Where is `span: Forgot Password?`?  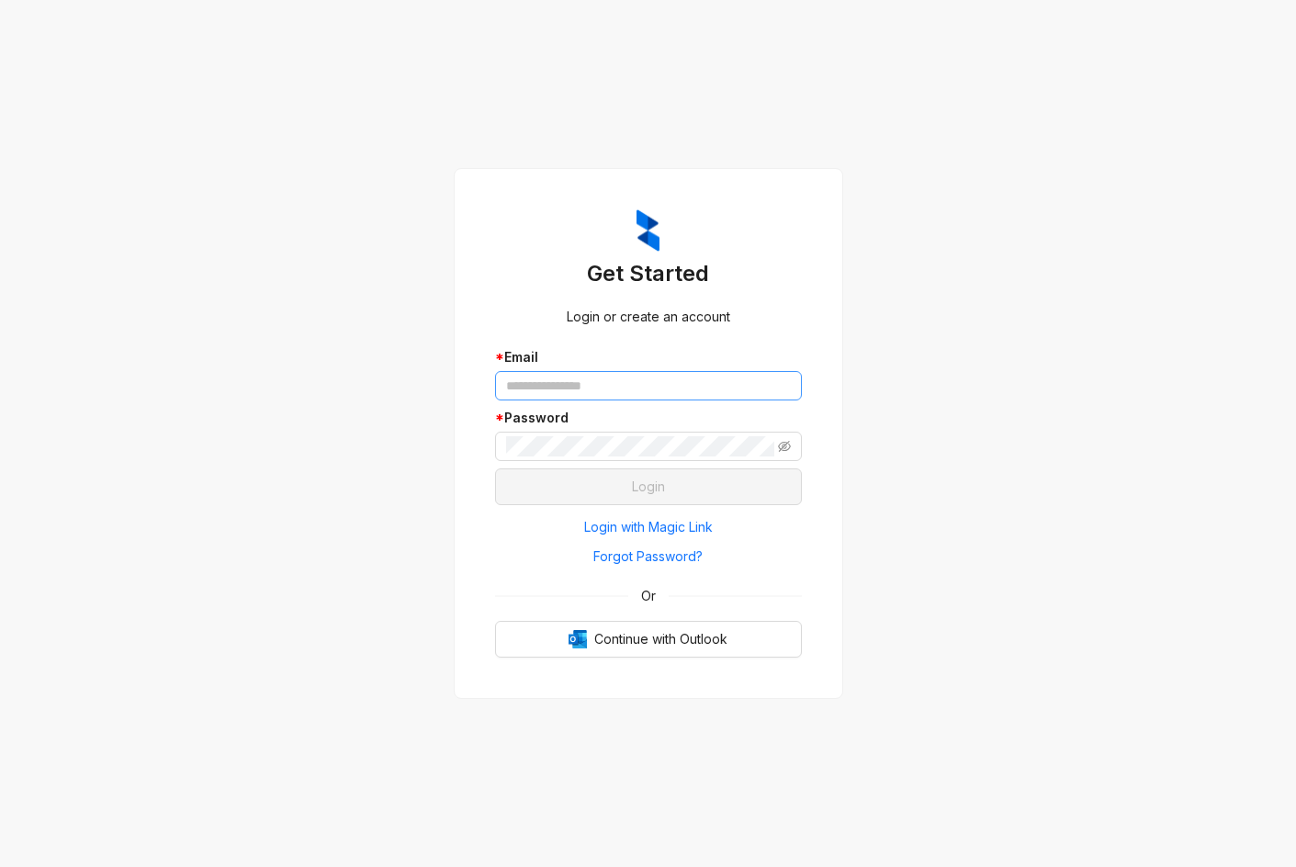 span: Forgot Password? is located at coordinates (647, 556).